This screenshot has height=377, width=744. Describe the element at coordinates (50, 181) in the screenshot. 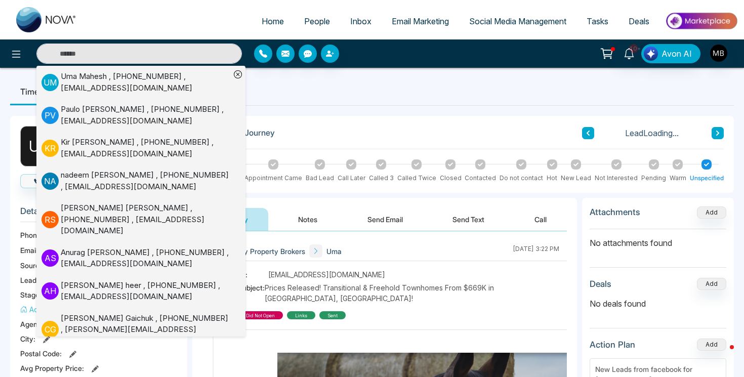

I see `p: n a` at that location.